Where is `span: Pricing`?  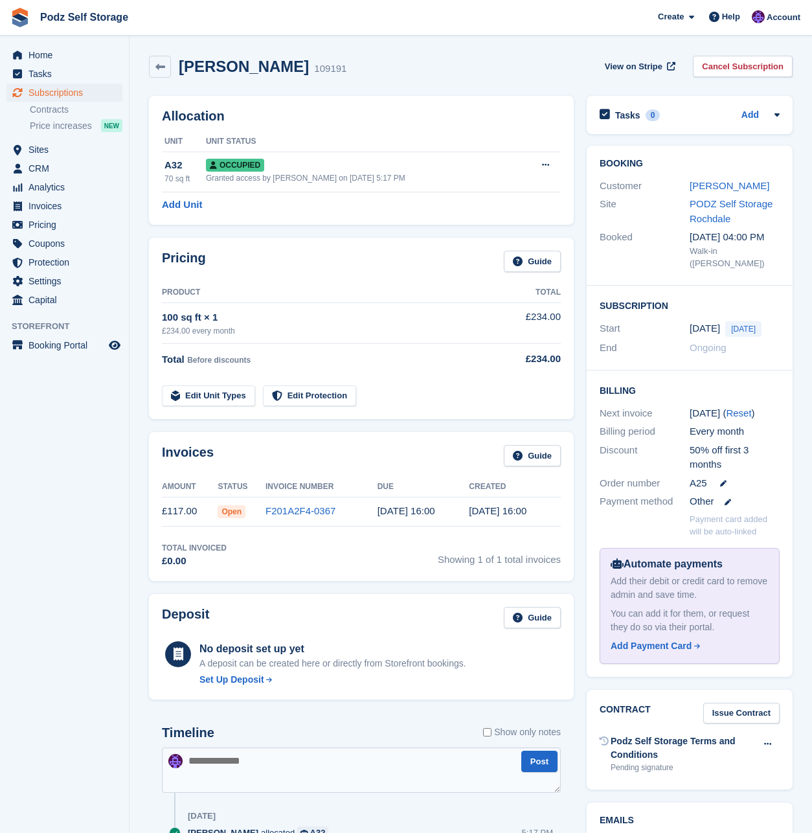
span: Pricing is located at coordinates (67, 225).